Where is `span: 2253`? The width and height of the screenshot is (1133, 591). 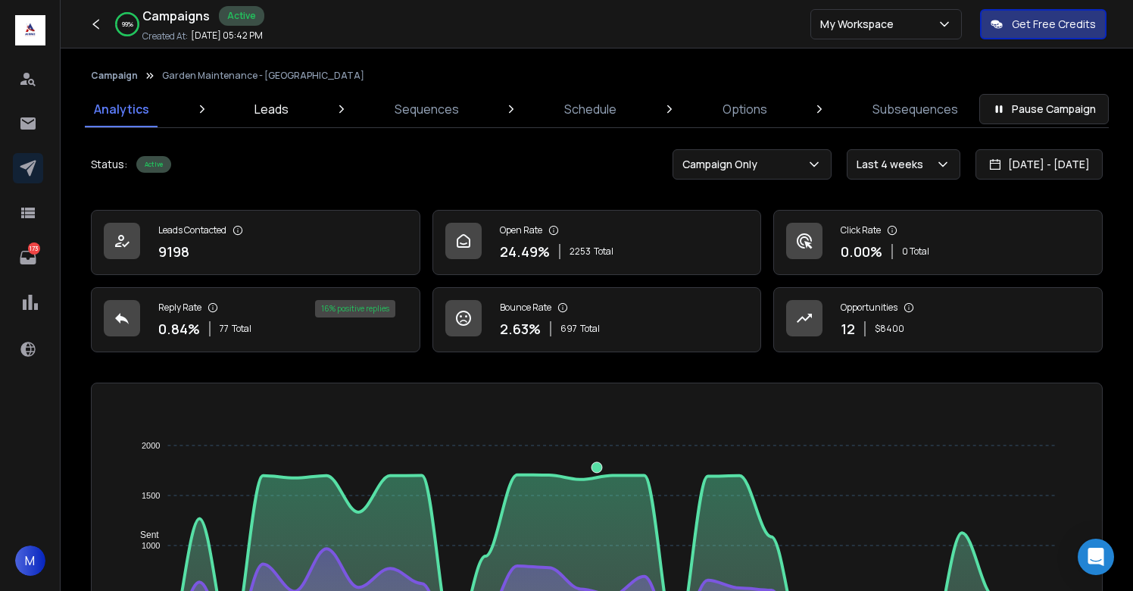 span: 2253 is located at coordinates (580, 251).